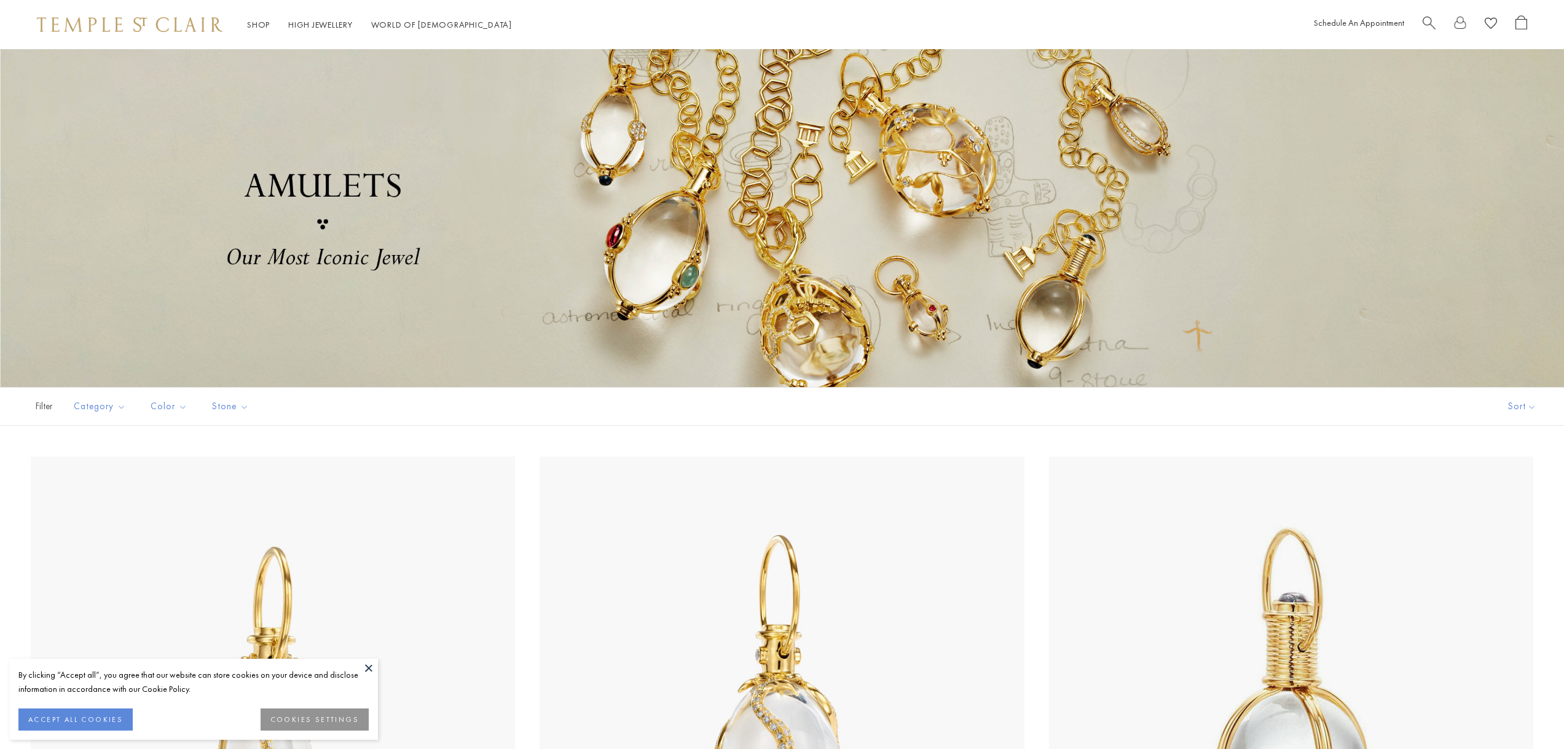 The height and width of the screenshot is (749, 1564). I want to click on div: By clicking “Accept all”, you agree that our website can store cookies on your device and disclos..., so click(194, 682).